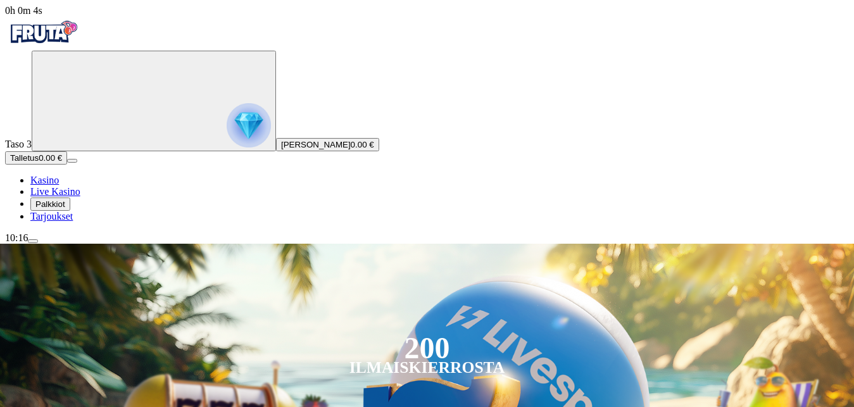 Image resolution: width=854 pixels, height=407 pixels. What do you see at coordinates (24, 158) in the screenshot?
I see `span: Talletus` at bounding box center [24, 158].